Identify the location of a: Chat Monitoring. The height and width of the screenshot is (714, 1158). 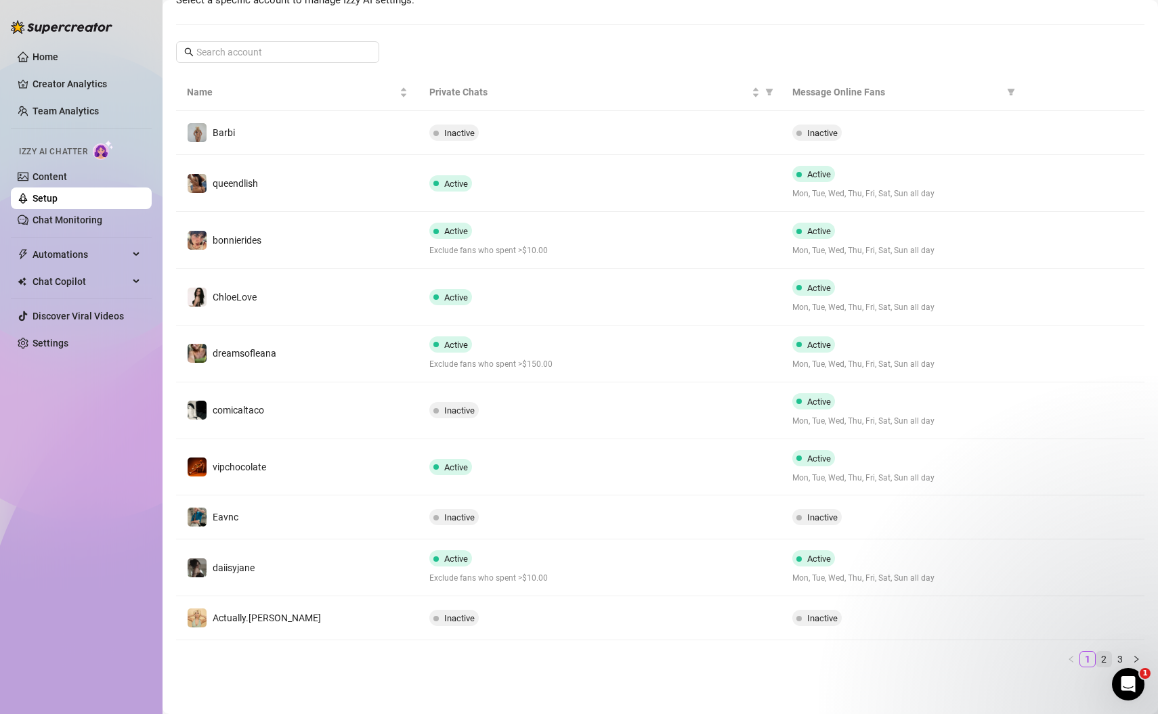
(67, 220).